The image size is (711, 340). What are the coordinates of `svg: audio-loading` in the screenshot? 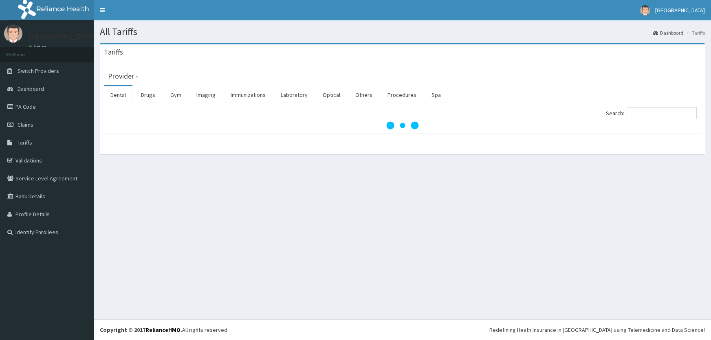 It's located at (403, 126).